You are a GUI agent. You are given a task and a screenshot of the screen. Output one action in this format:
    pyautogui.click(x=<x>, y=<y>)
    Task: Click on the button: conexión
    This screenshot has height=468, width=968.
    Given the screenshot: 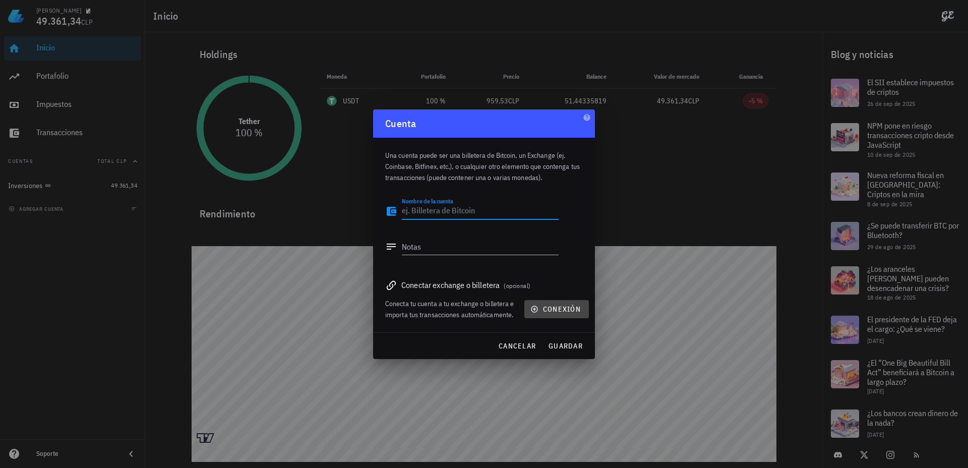 What is the action you would take?
    pyautogui.click(x=556, y=309)
    